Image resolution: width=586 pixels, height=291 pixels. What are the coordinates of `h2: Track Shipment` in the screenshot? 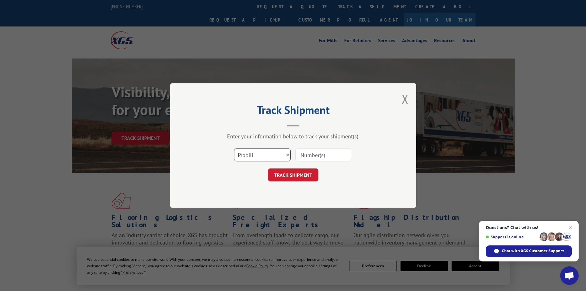 It's located at (293, 111).